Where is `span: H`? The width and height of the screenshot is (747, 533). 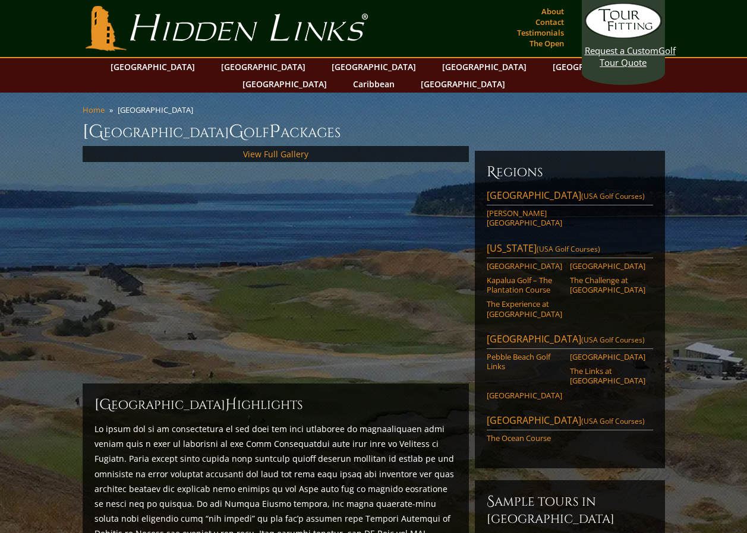
span: H is located at coordinates (231, 405).